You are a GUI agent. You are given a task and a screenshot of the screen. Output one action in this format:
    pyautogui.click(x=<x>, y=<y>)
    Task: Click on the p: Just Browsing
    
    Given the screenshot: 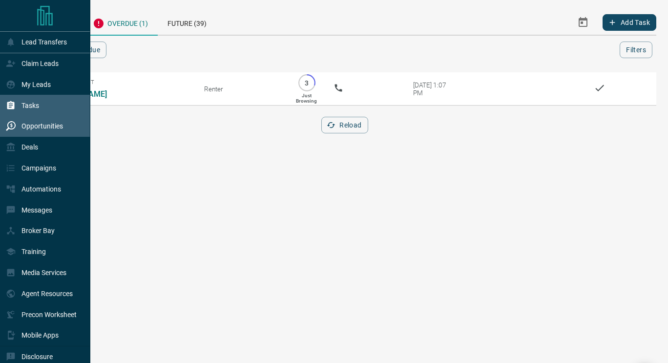 What is the action you would take?
    pyautogui.click(x=306, y=98)
    